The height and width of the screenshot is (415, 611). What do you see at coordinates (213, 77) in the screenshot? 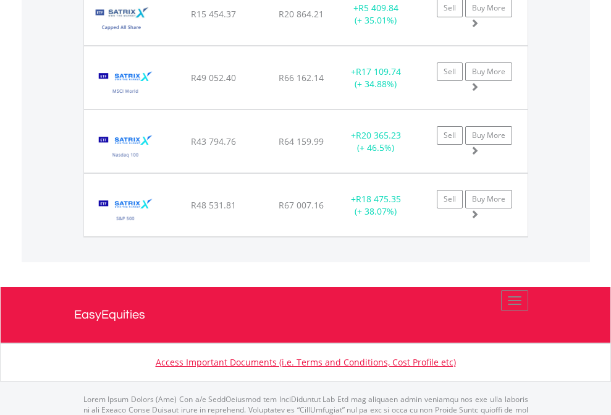
I see `span: R49 052.40` at bounding box center [213, 77].